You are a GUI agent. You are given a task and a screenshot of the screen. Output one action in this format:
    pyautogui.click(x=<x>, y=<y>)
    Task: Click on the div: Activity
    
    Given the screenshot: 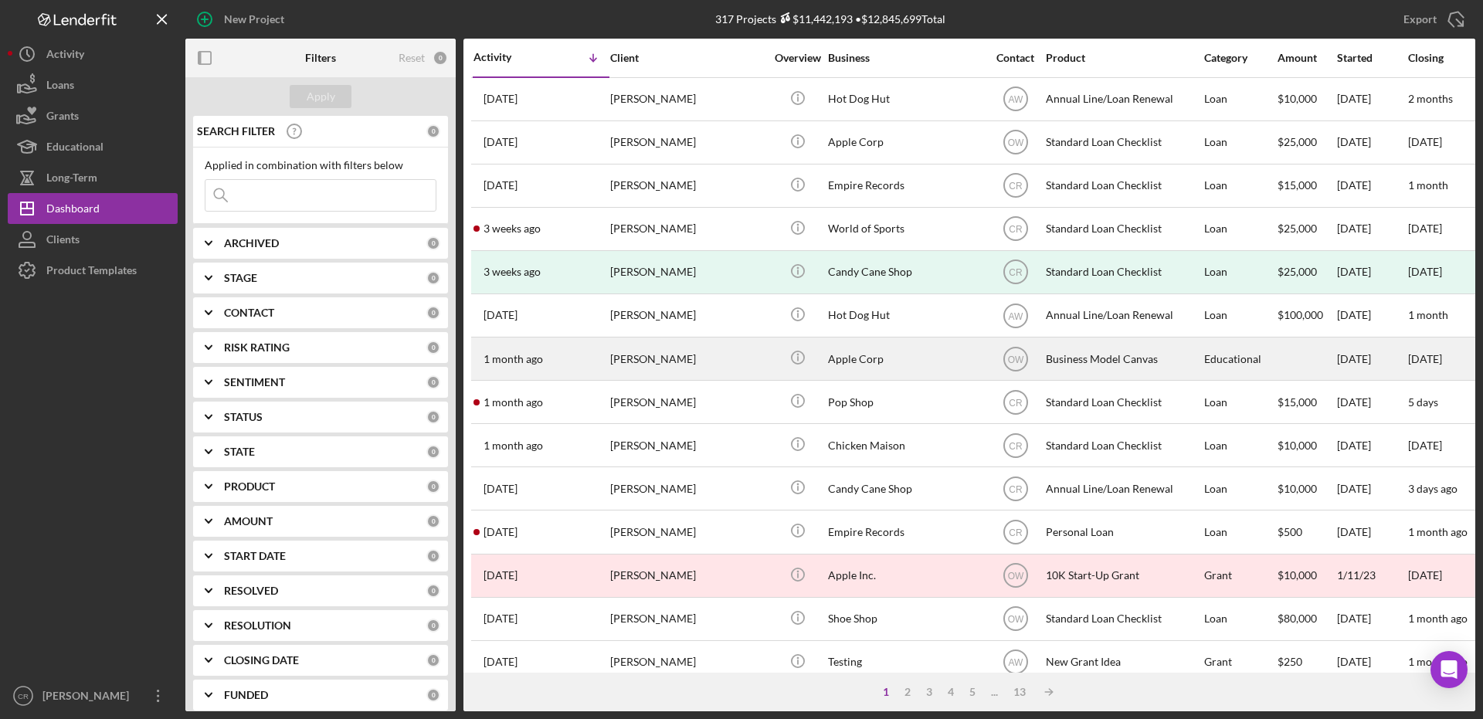 What is the action you would take?
    pyautogui.click(x=65, y=56)
    